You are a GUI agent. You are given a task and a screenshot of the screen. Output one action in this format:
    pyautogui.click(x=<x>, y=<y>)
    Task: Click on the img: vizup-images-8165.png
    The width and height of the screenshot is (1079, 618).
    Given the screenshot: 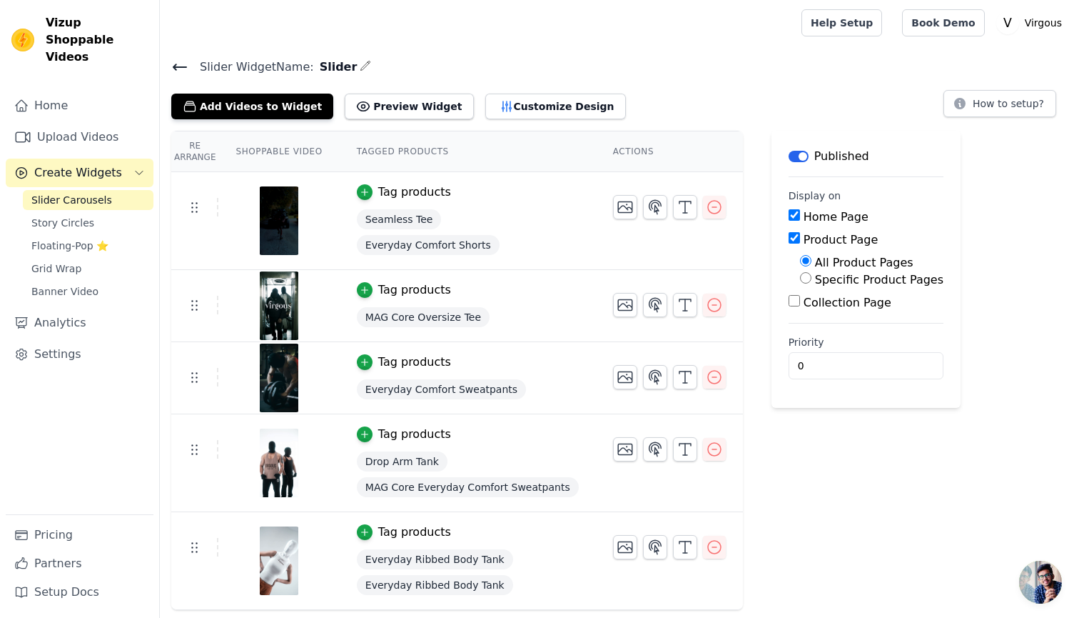 What is the action you would take?
    pyautogui.click(x=279, y=378)
    